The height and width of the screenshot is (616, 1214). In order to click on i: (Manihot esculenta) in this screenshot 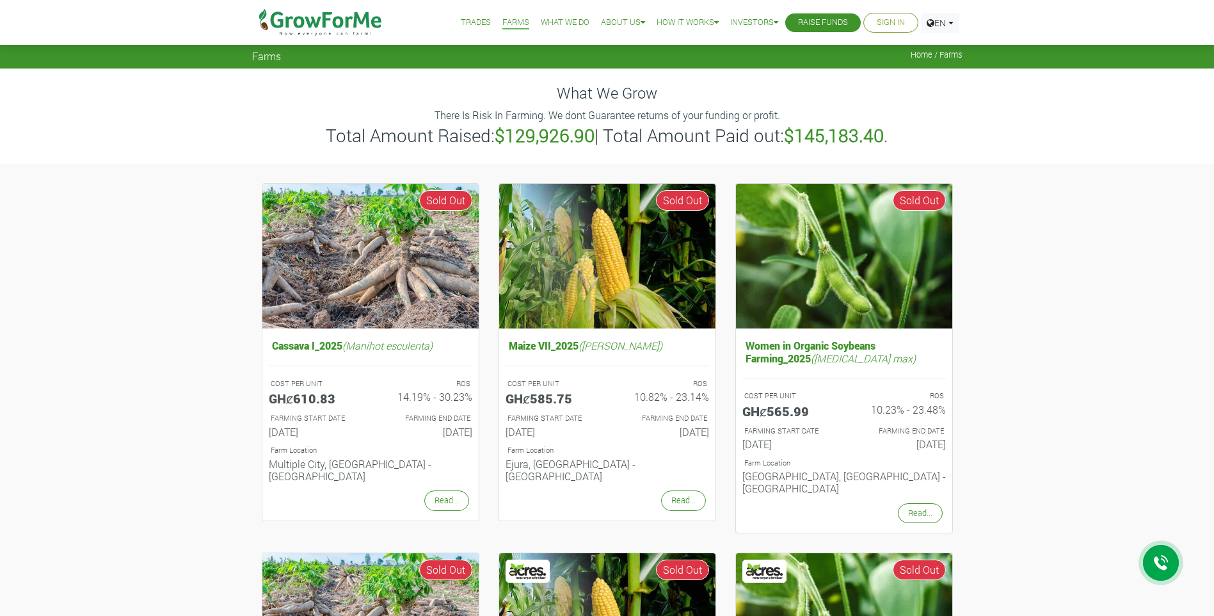, I will do `click(387, 345)`.